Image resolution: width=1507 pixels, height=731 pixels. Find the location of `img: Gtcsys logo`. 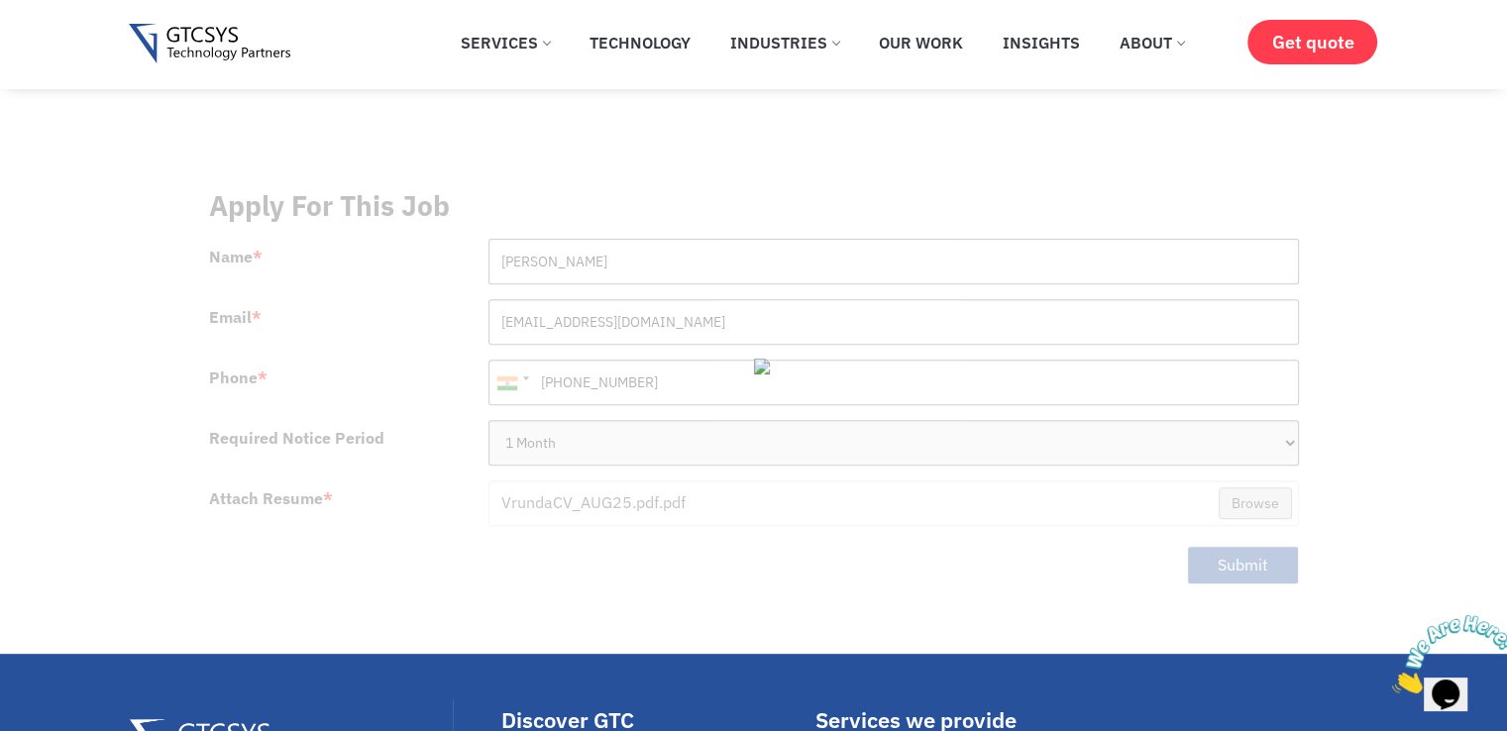

img: Gtcsys logo is located at coordinates (209, 44).